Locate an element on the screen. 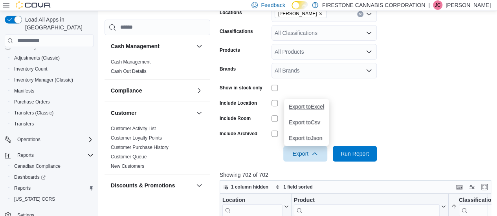 The width and height of the screenshot is (497, 216). button: Export toJson is located at coordinates (306, 138).